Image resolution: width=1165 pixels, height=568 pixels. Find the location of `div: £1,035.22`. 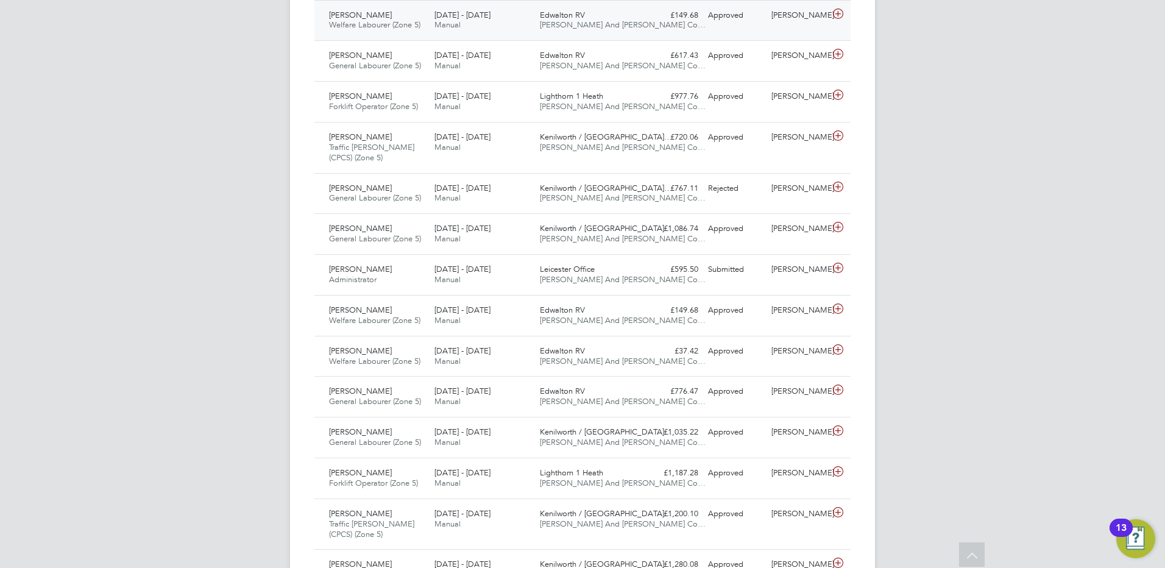

div: £1,035.22 is located at coordinates (671, 432).